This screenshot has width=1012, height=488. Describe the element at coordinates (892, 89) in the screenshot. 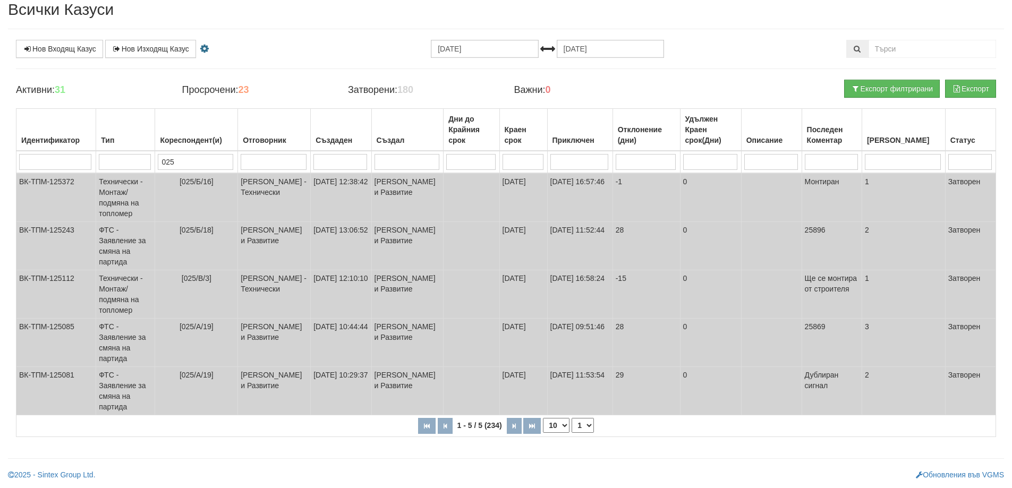

I see `button: Експорт филтрирани` at that location.